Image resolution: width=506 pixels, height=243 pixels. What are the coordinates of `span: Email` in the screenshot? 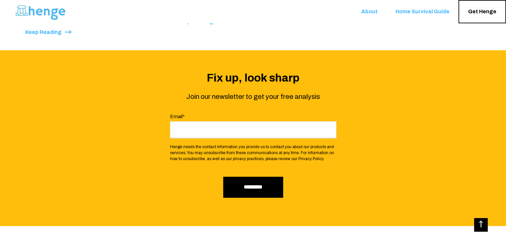 It's located at (176, 116).